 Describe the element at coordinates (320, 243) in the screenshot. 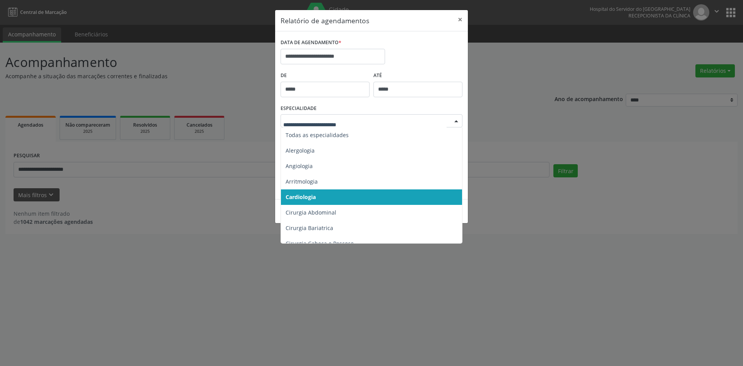

I see `span: Cirurgia Cabeça e Pescoço` at that location.